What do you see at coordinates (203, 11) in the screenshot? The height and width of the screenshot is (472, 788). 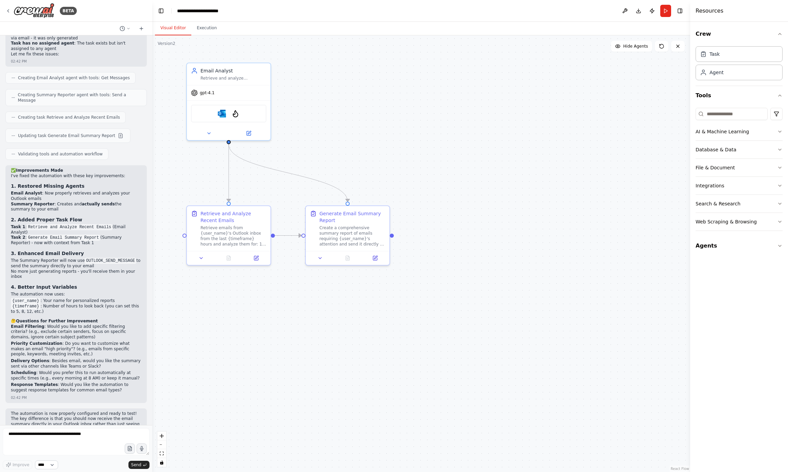 I see `nav: breadcrumb` at bounding box center [203, 11].